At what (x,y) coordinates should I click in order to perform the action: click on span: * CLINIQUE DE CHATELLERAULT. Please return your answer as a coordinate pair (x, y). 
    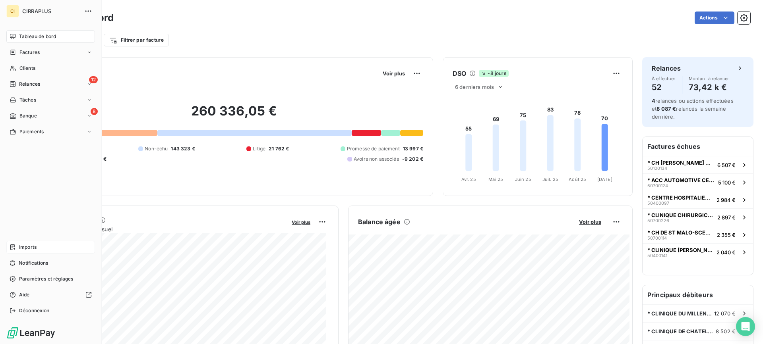
    Looking at the image, I should click on (681, 332).